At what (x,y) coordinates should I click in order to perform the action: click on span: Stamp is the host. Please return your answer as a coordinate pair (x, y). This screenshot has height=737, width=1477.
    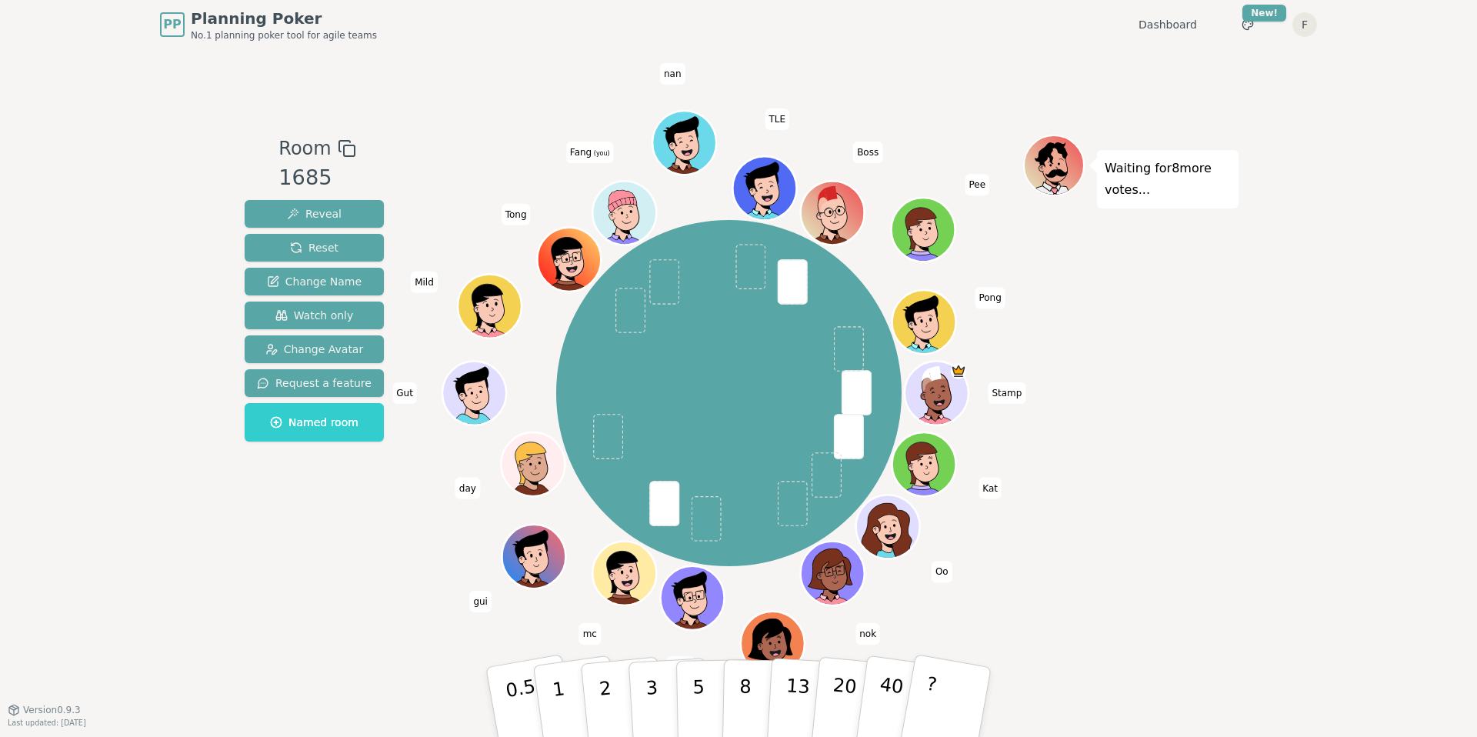
    Looking at the image, I should click on (958, 371).